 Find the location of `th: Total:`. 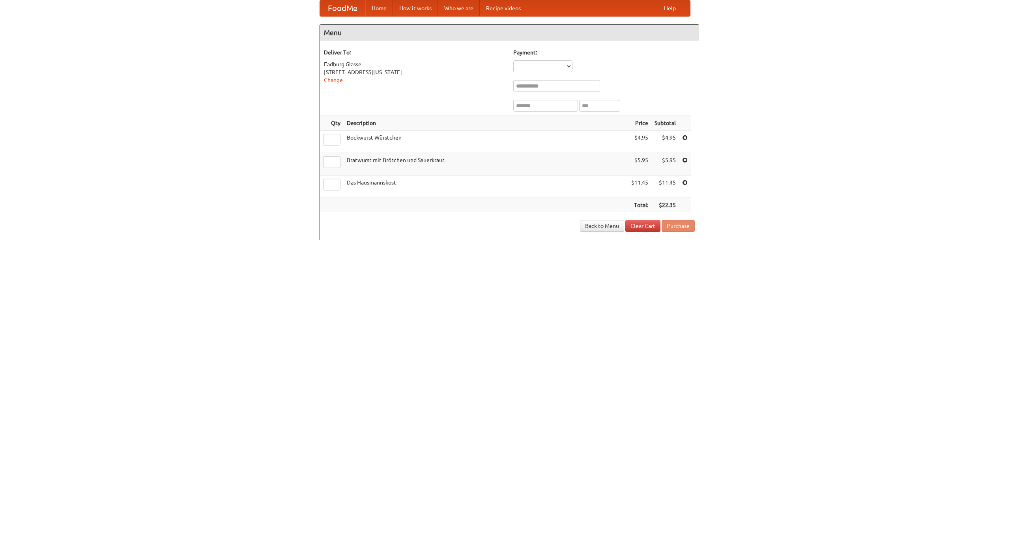

th: Total: is located at coordinates (640, 205).